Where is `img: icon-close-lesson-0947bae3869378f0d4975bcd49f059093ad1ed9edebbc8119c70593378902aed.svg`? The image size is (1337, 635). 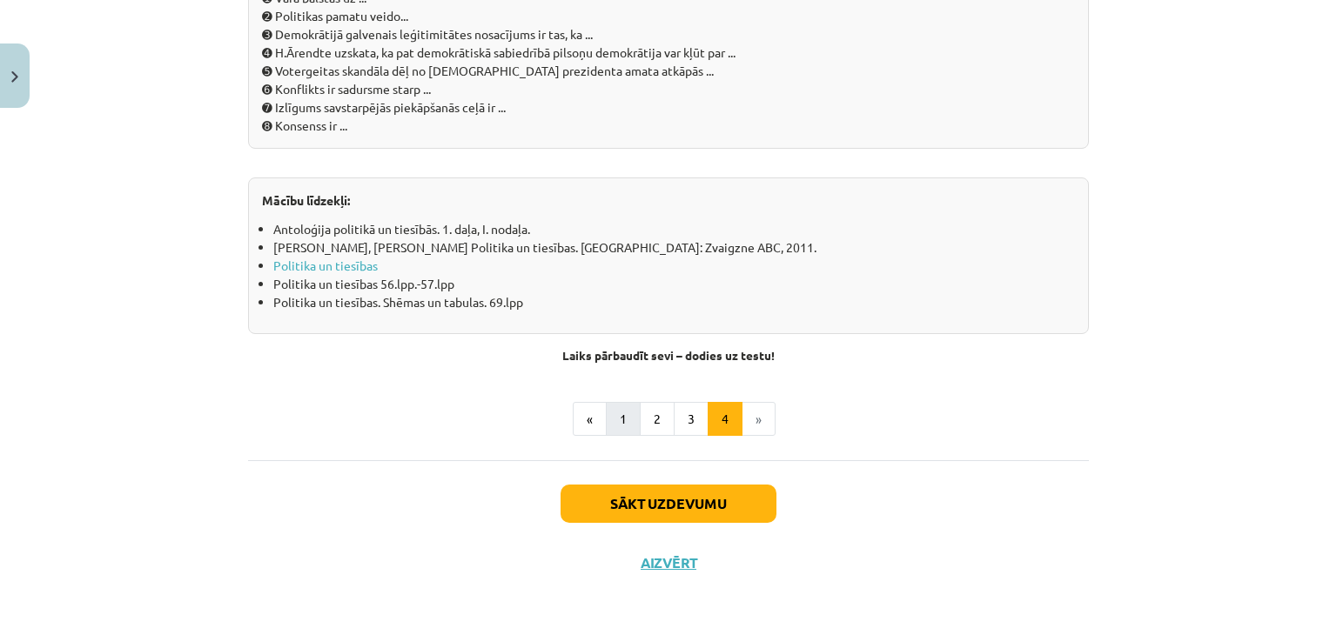
img: icon-close-lesson-0947bae3869378f0d4975bcd49f059093ad1ed9edebbc8119c70593378902aed.svg is located at coordinates (15, 77).